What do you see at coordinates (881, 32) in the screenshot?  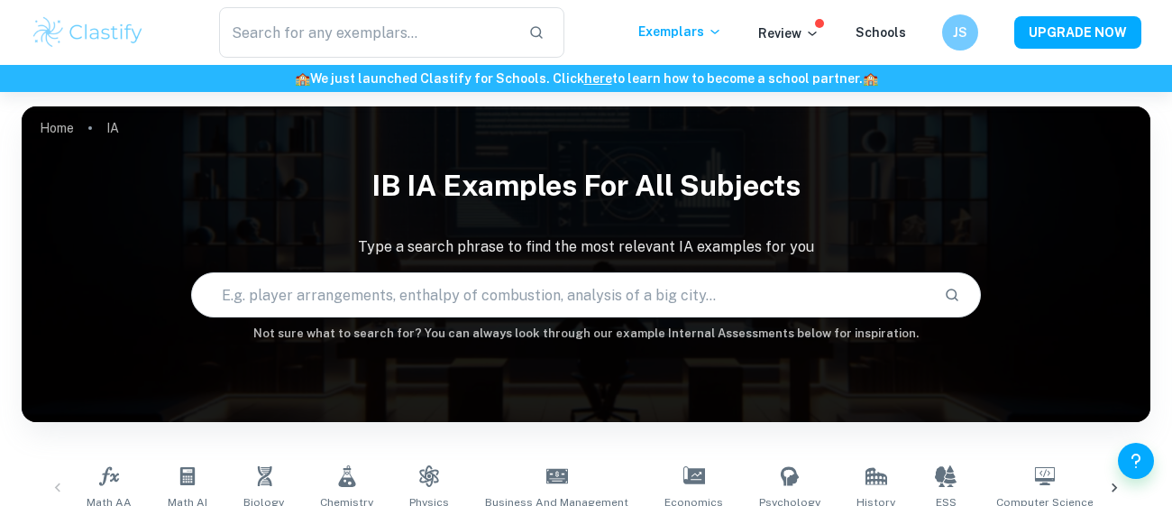 I see `a: Schools` at bounding box center [881, 32].